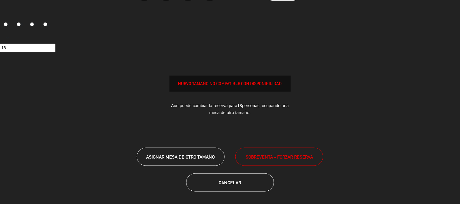 The height and width of the screenshot is (204, 460). I want to click on div: NUEVO TAMAÑO NO COMPATIBLE CON DISPONIBILIDAD, so click(230, 84).